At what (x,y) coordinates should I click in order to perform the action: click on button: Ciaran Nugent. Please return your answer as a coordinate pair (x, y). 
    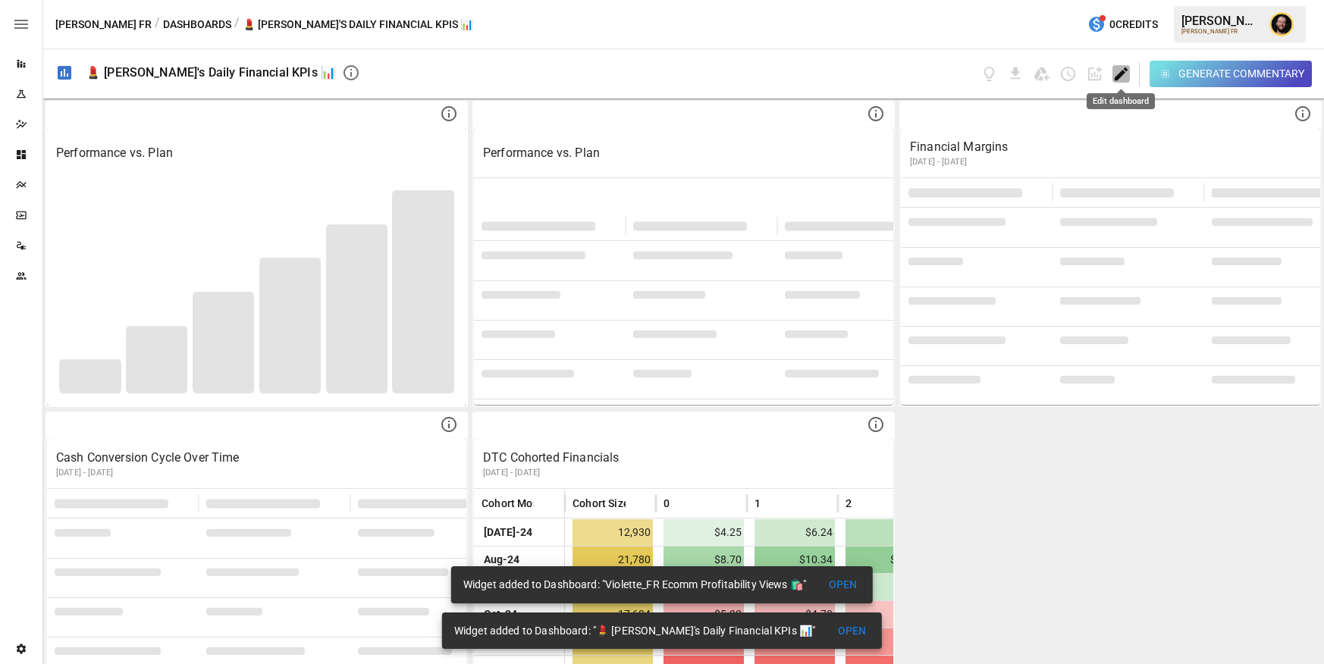
    Looking at the image, I should click on (1281, 24).